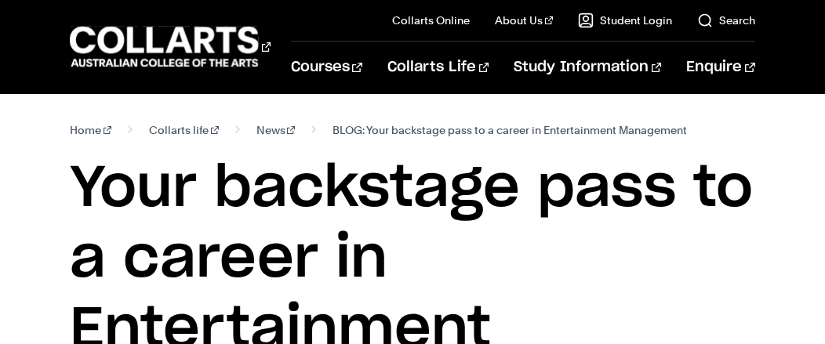 Image resolution: width=825 pixels, height=344 pixels. Describe the element at coordinates (509, 130) in the screenshot. I see `span: BLOG: Your backstage pass to a career in Entertainment Management` at that location.